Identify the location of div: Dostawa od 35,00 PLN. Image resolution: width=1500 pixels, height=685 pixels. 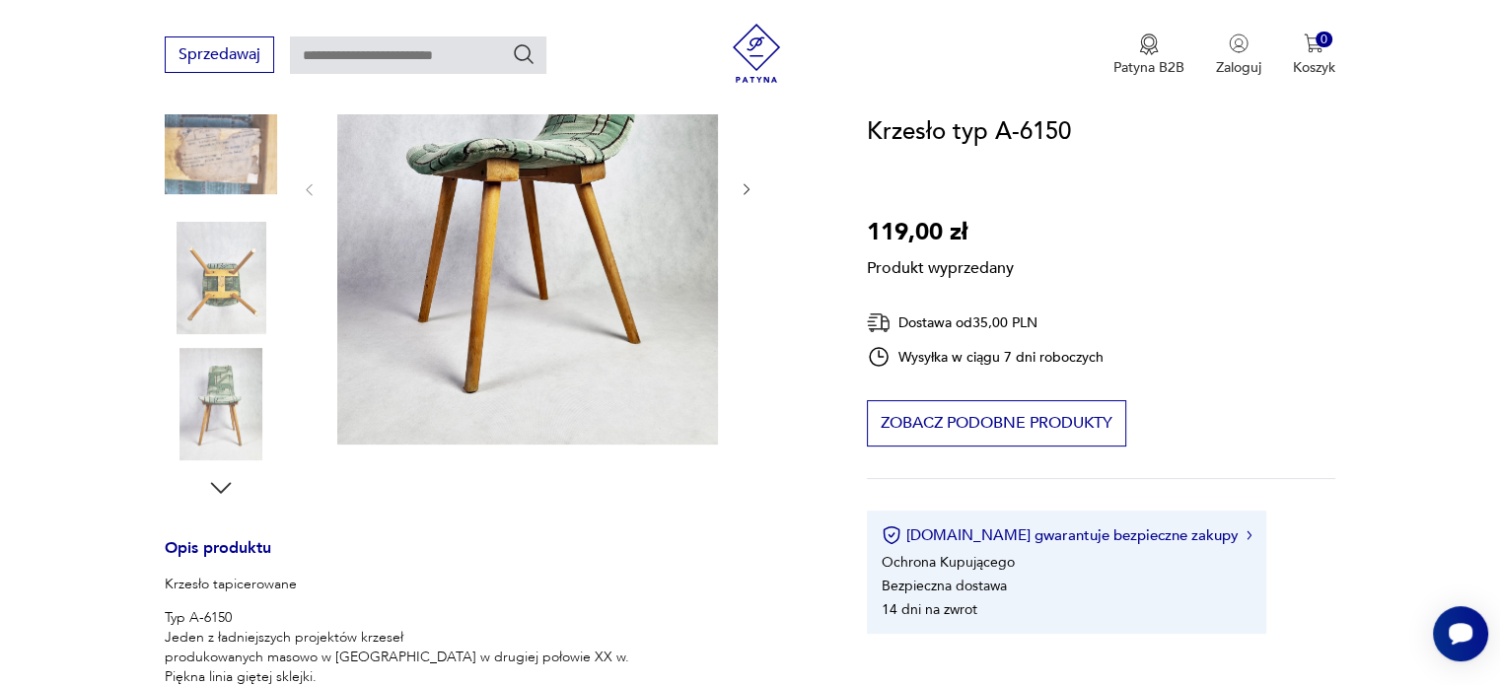
(985, 322).